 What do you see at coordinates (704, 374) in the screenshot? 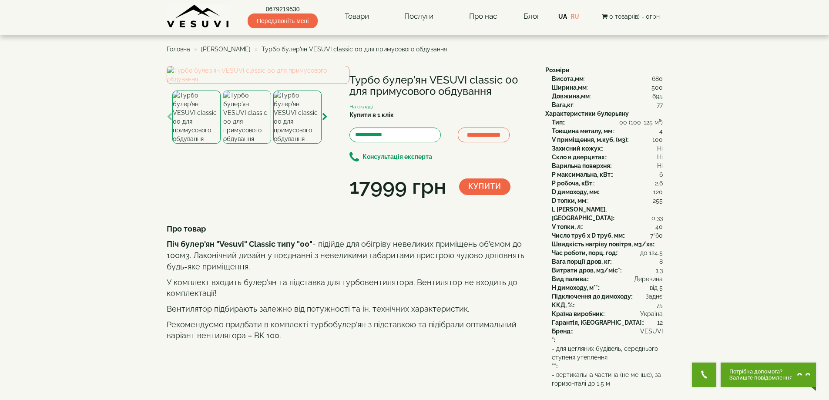
I see `button: Get Call button` at bounding box center [704, 374].